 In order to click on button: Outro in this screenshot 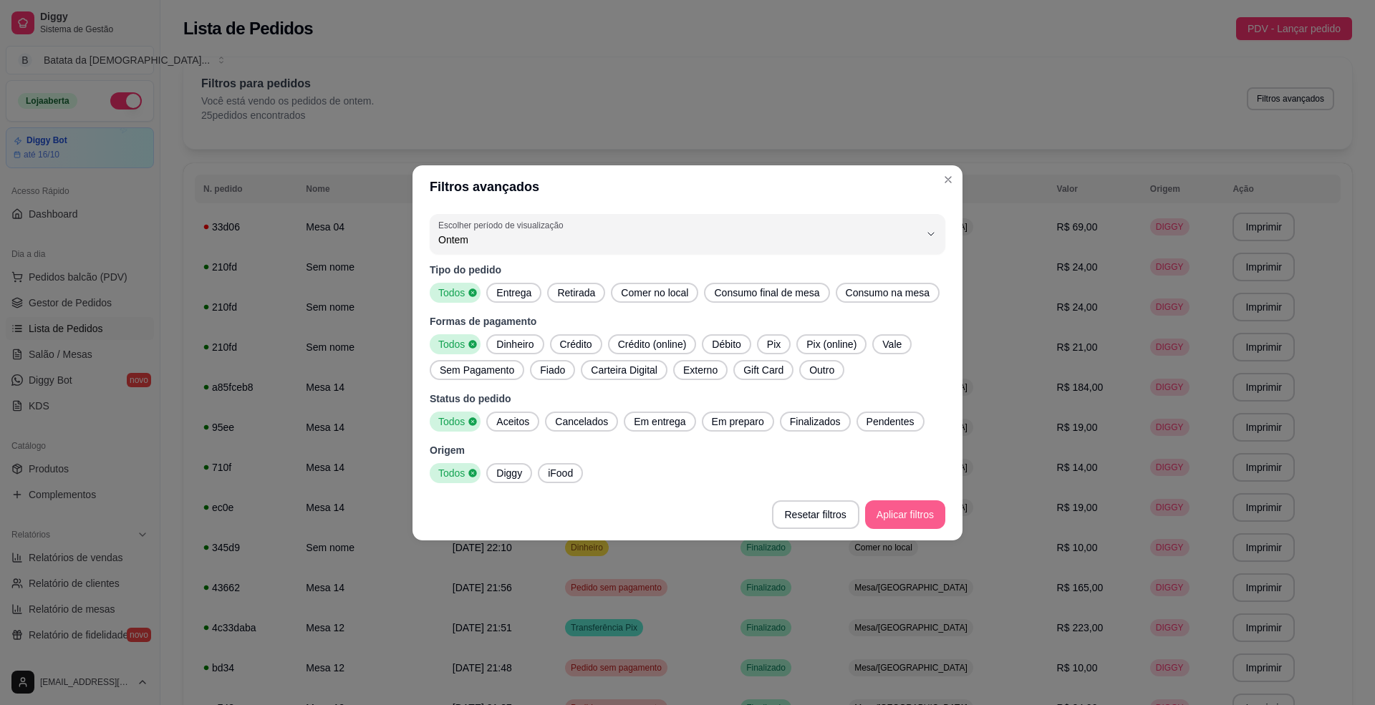, I will do `click(821, 370)`.